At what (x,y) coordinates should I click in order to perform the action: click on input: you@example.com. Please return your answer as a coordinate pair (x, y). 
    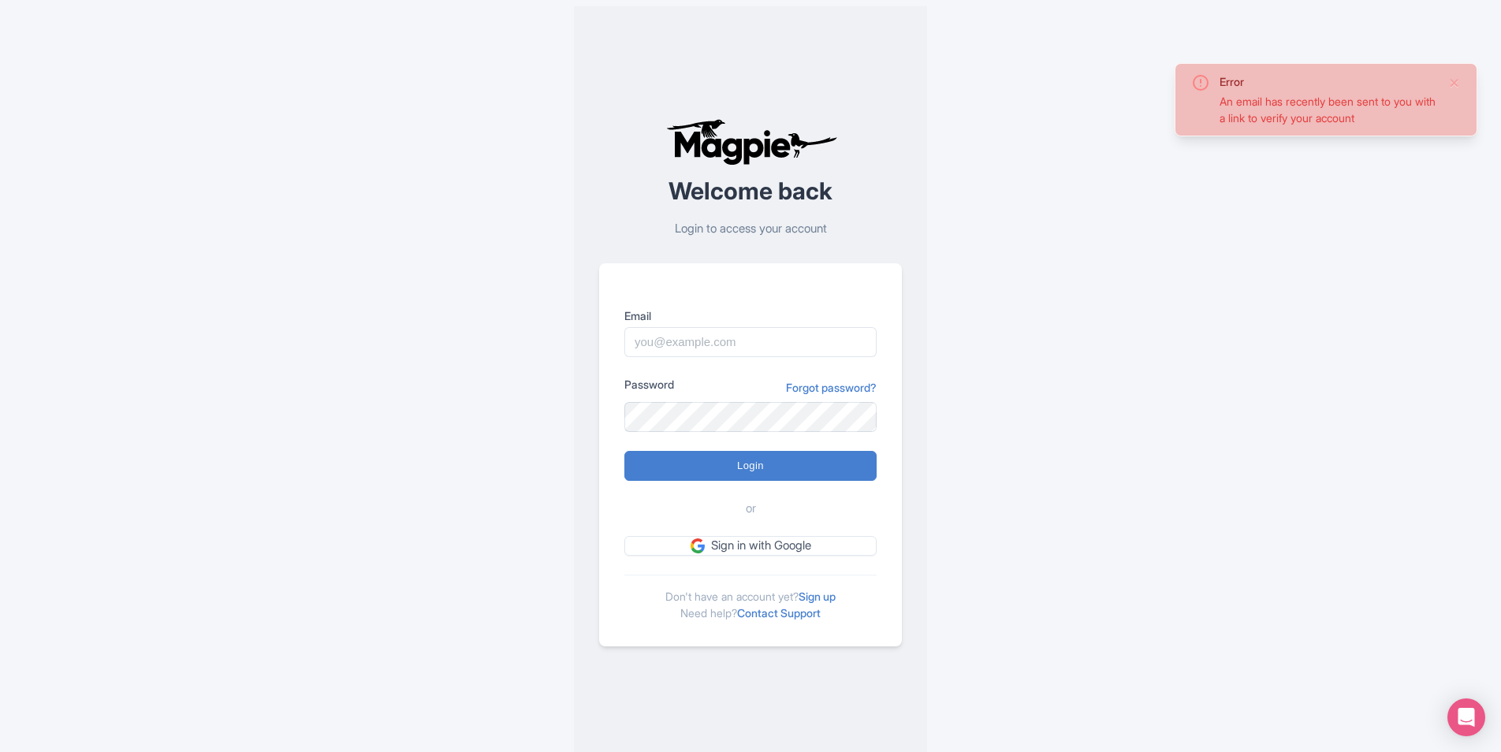
    Looking at the image, I should click on (750, 342).